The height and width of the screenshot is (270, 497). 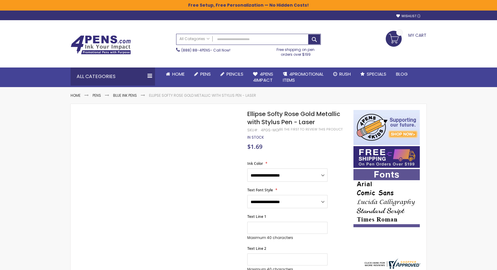 I want to click on img: font-personalization-examples, so click(x=387, y=198).